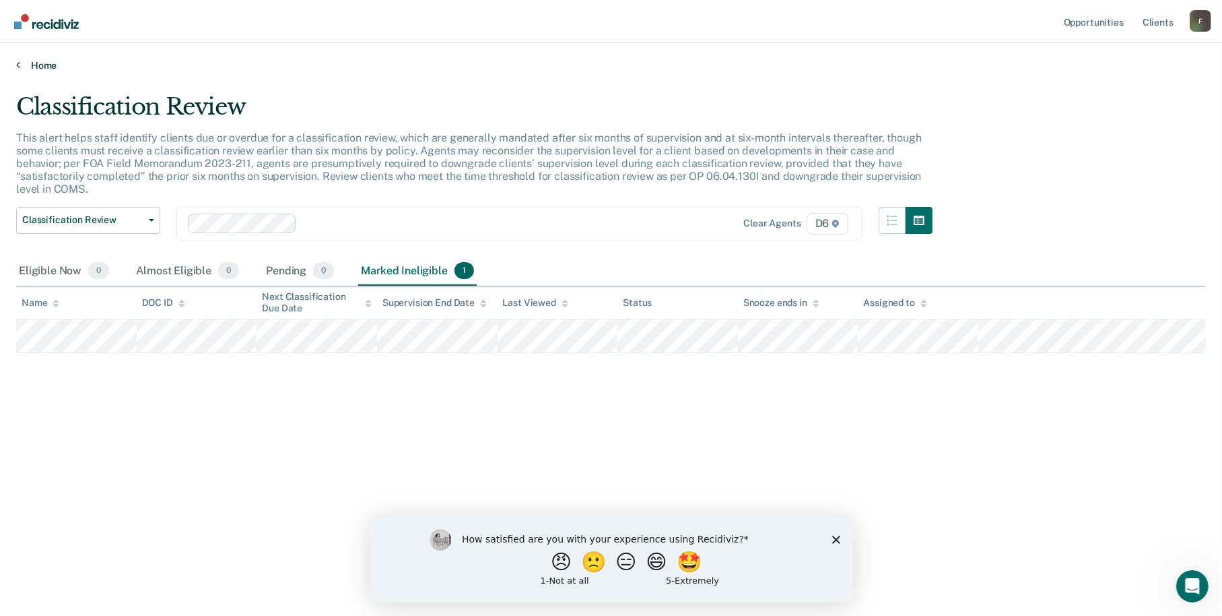  Describe the element at coordinates (1201, 21) in the screenshot. I see `button: Profile dropdown button` at that location.